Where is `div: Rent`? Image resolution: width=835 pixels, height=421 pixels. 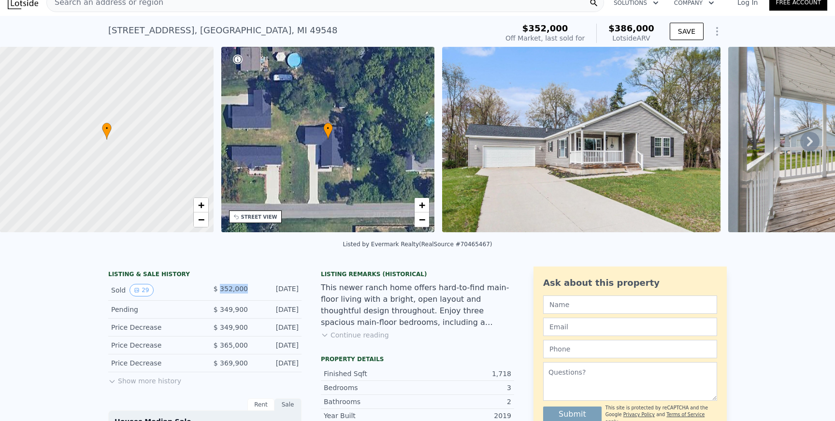
div: Rent is located at coordinates (261, 405).